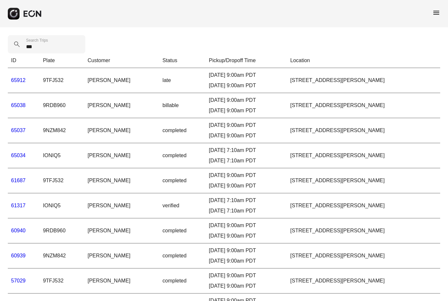  Describe the element at coordinates (18, 180) in the screenshot. I see `a: 61687` at that location.